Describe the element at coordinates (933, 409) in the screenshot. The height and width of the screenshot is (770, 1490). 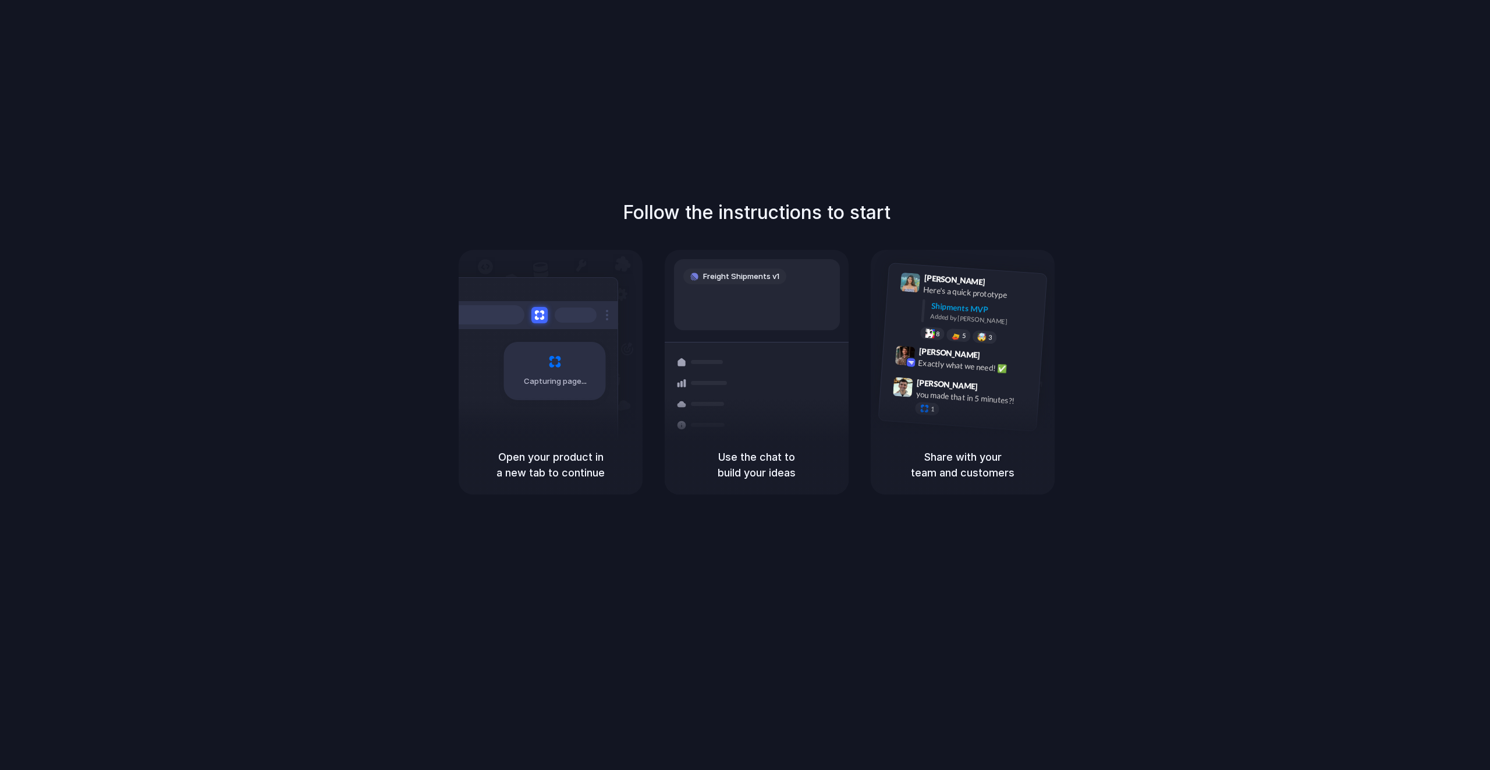
I see `span: 1` at that location.